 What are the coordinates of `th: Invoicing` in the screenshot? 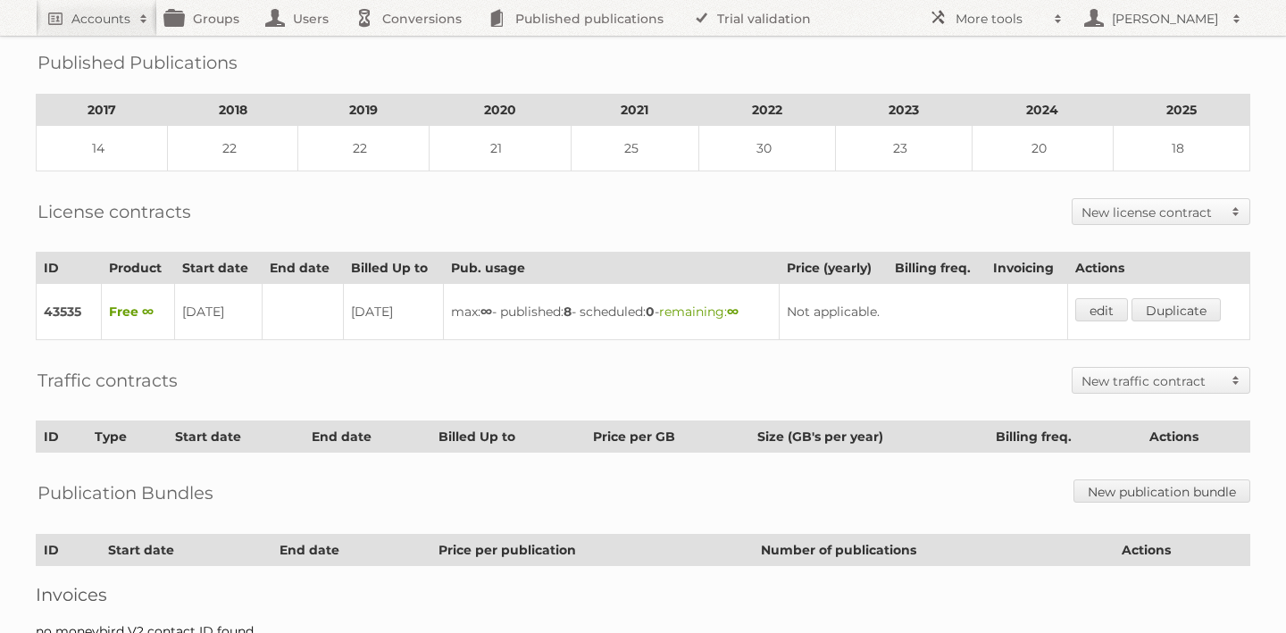 It's located at (1027, 268).